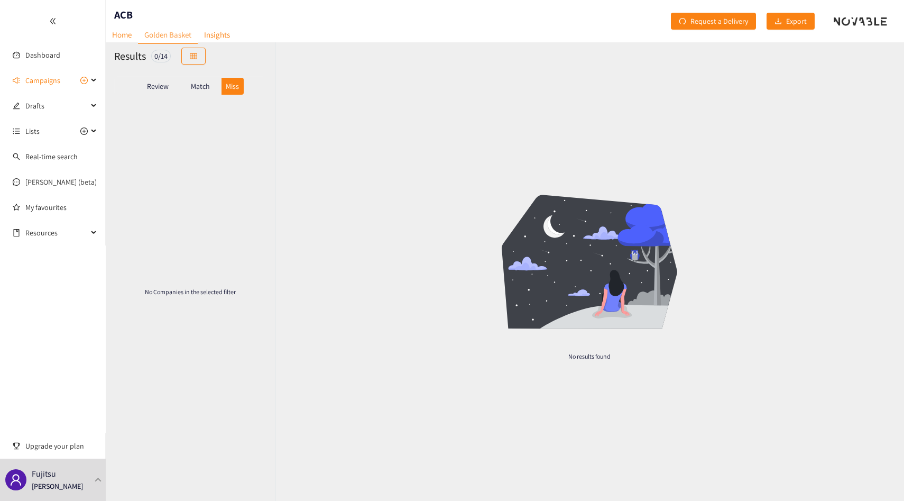 The height and width of the screenshot is (501, 904). Describe the element at coordinates (200, 86) in the screenshot. I see `p: Match` at that location.